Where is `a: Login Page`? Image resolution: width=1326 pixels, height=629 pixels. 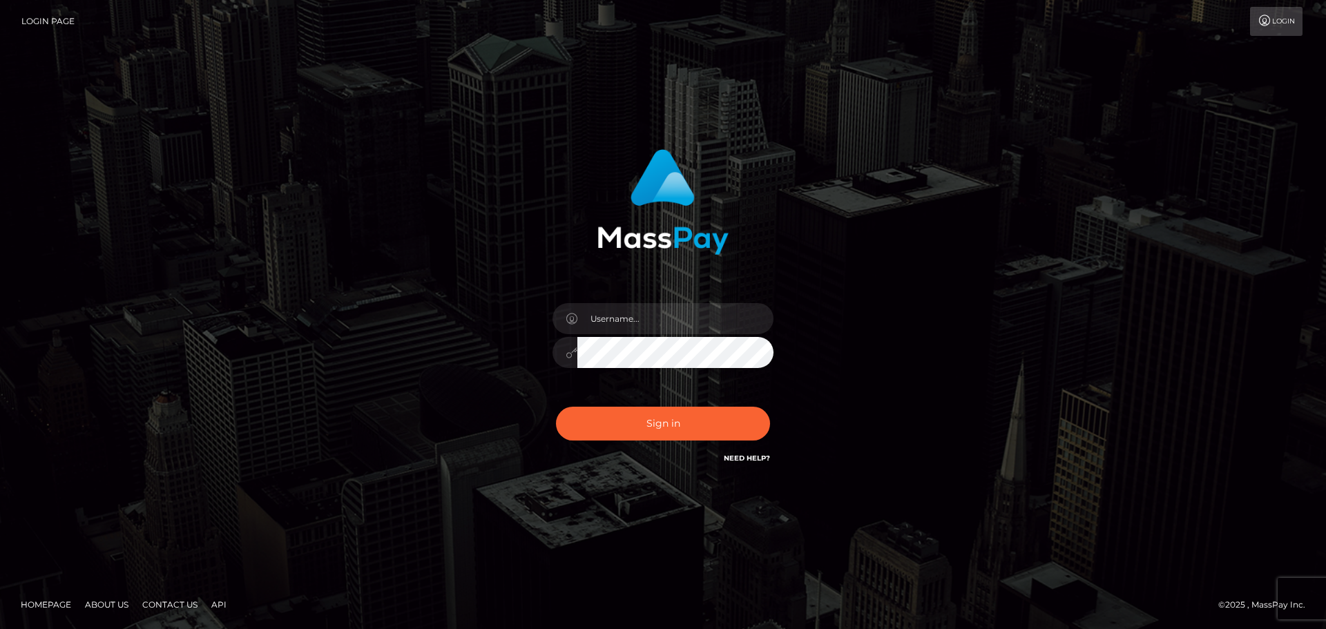 a: Login Page is located at coordinates (48, 21).